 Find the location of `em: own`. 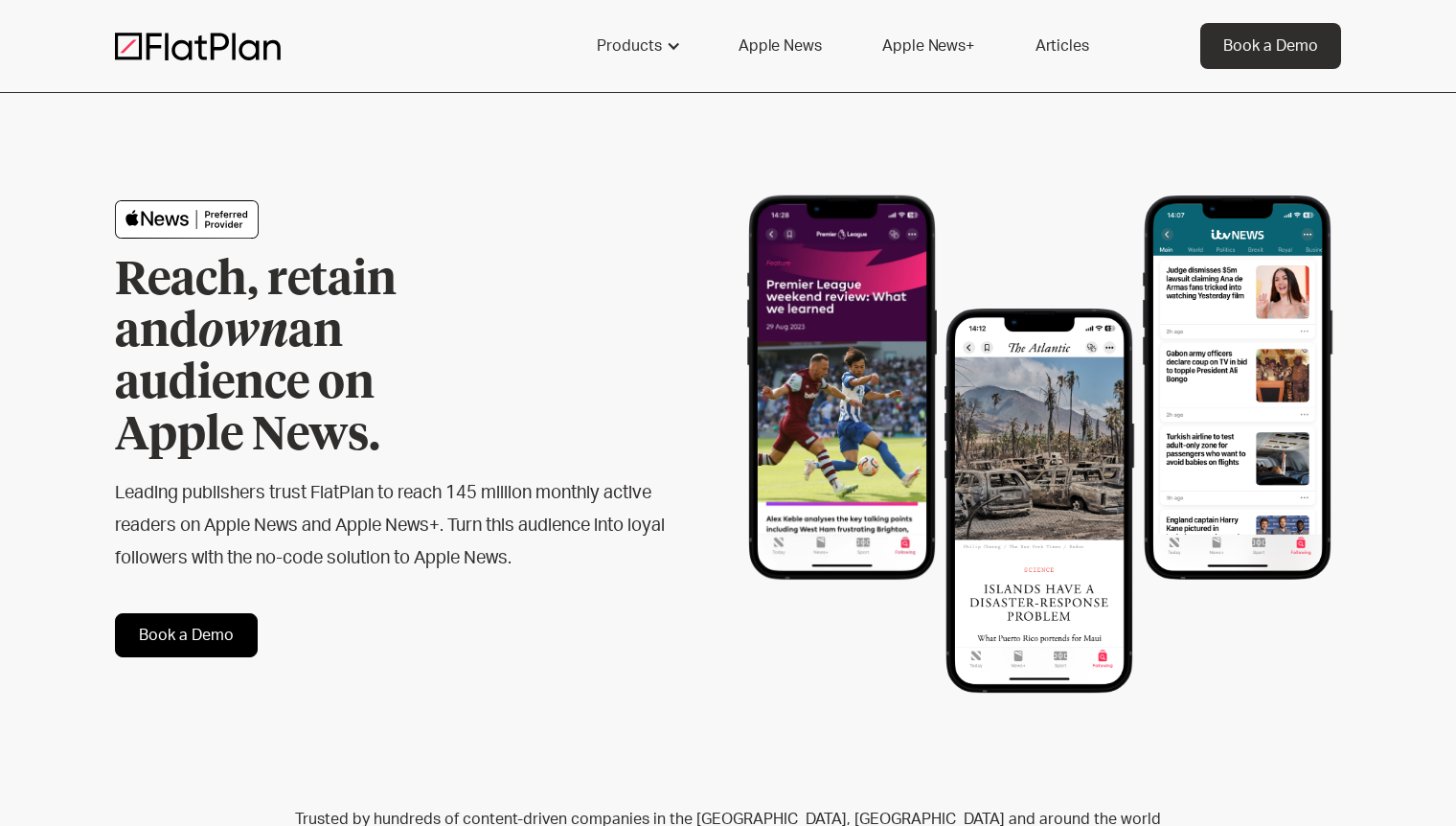

em: own is located at coordinates (243, 333).